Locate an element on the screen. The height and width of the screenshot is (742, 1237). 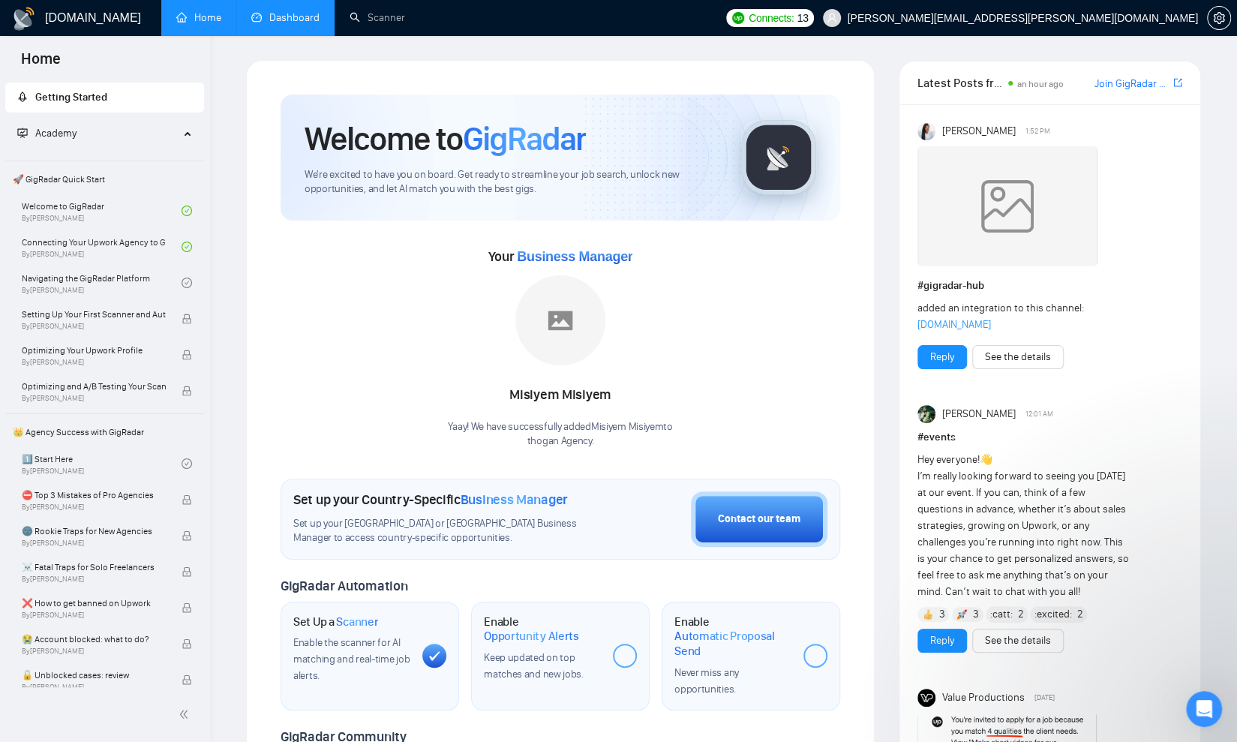
img: placeholder.png is located at coordinates (560, 320).